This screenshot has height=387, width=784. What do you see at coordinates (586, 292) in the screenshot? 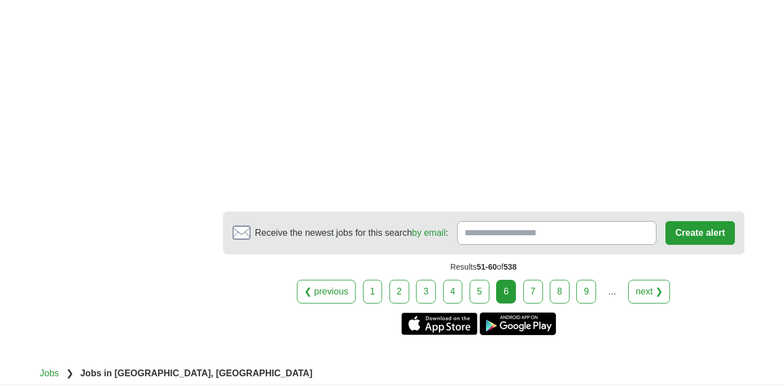
I see `a: 9` at bounding box center [586, 292].